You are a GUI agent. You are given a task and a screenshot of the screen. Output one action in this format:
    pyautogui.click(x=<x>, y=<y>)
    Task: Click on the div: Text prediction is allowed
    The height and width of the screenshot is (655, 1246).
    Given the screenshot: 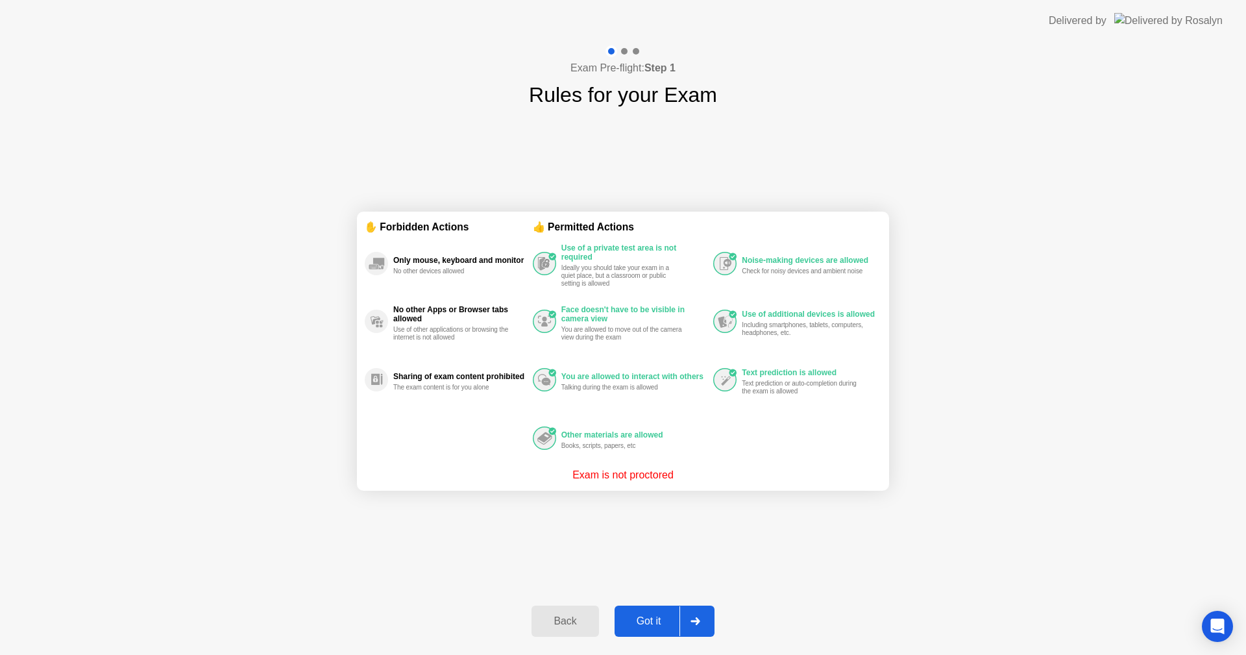 What is the action you would take?
    pyautogui.click(x=808, y=372)
    